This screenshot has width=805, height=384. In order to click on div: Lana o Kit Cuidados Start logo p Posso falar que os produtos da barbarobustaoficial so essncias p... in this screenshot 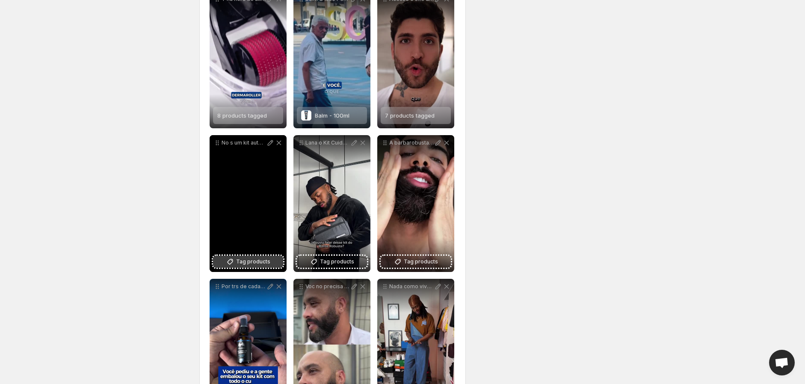, I will do `click(332, 204)`.